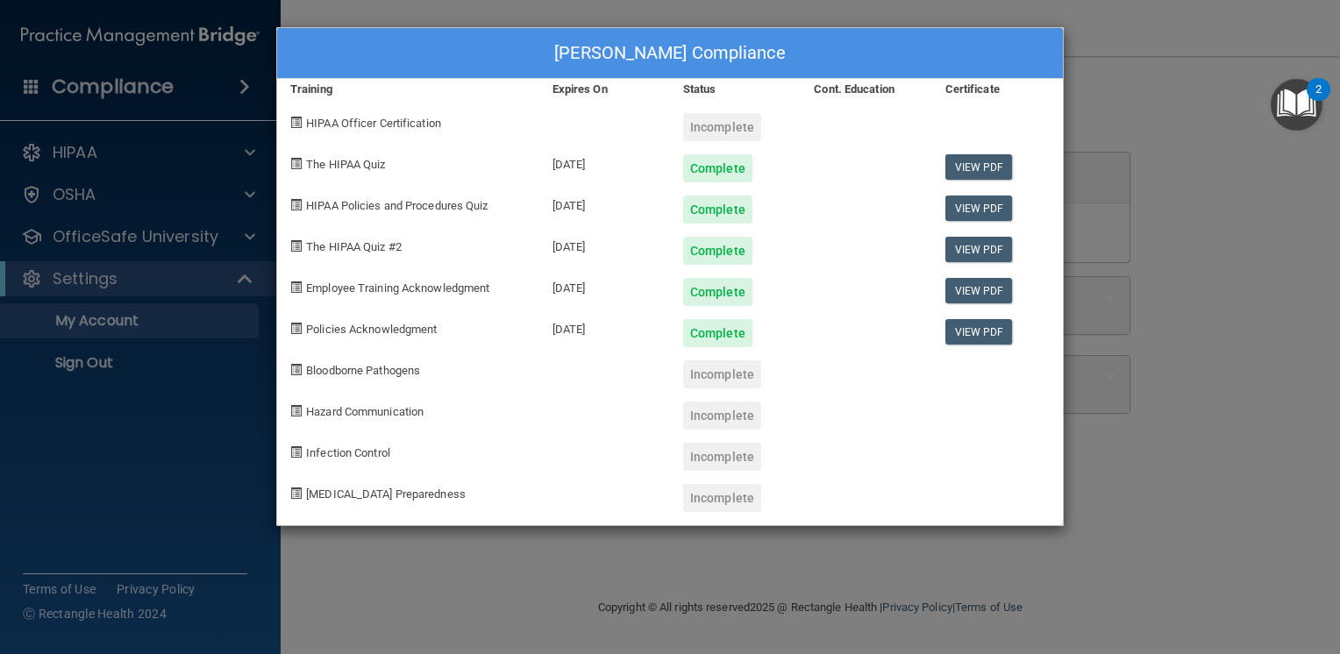 This screenshot has height=654, width=1340. Describe the element at coordinates (604, 89) in the screenshot. I see `div: Expires On` at that location.